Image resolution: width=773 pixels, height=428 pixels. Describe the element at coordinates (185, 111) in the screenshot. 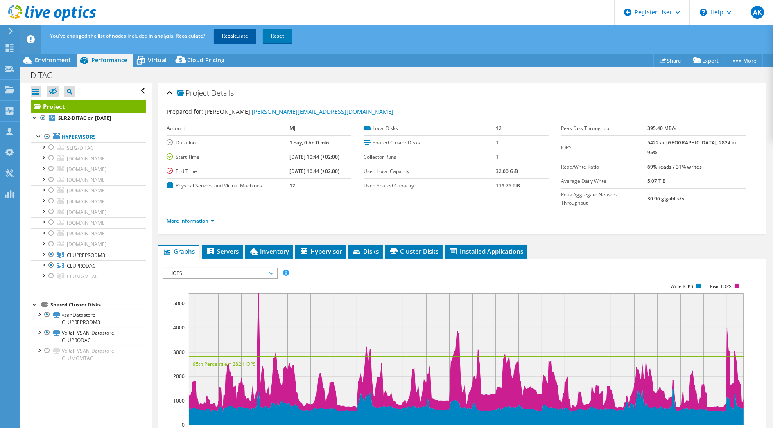

I see `label: Prepared for:` at that location.